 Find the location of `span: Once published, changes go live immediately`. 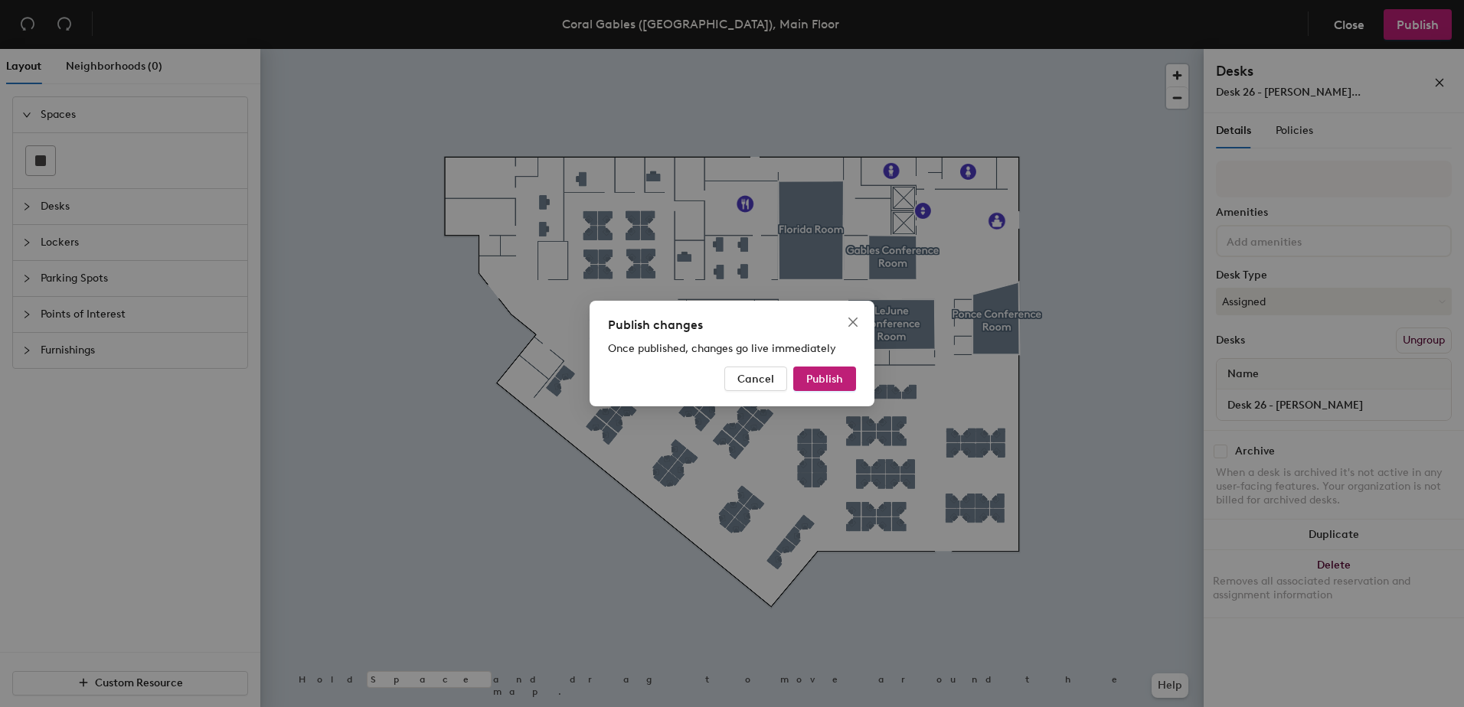

span: Once published, changes go live immediately is located at coordinates (722, 348).